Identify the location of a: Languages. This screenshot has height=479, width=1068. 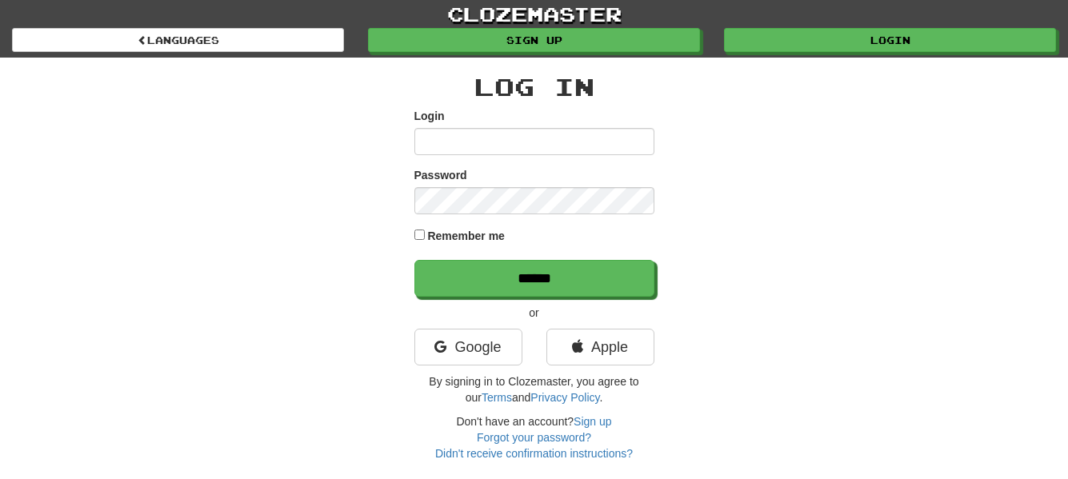
(178, 40).